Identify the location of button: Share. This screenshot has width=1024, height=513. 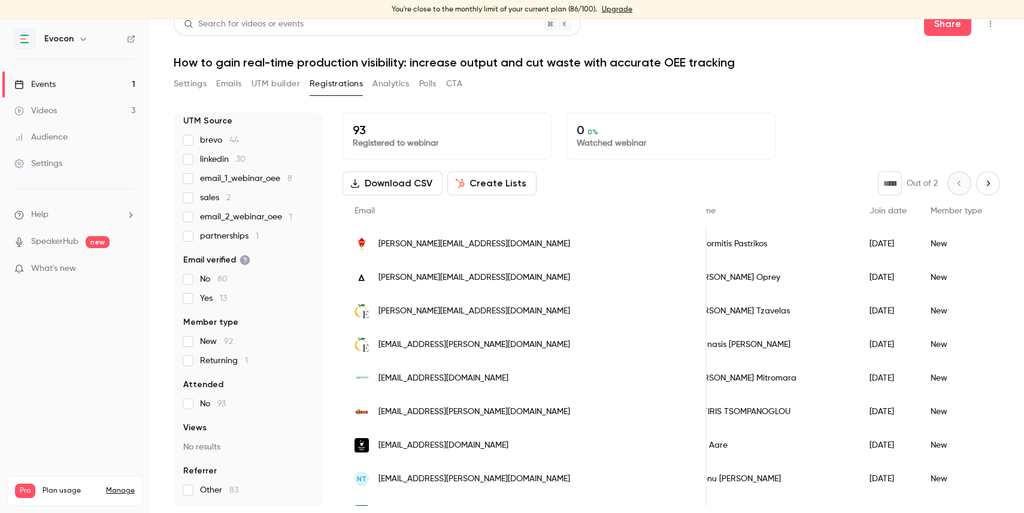
(948, 24).